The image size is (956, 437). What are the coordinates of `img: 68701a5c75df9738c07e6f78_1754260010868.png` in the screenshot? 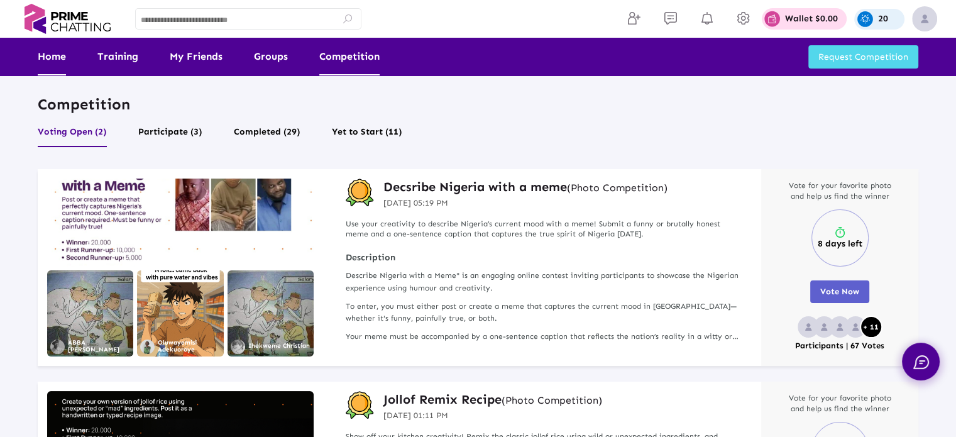 It's located at (57, 346).